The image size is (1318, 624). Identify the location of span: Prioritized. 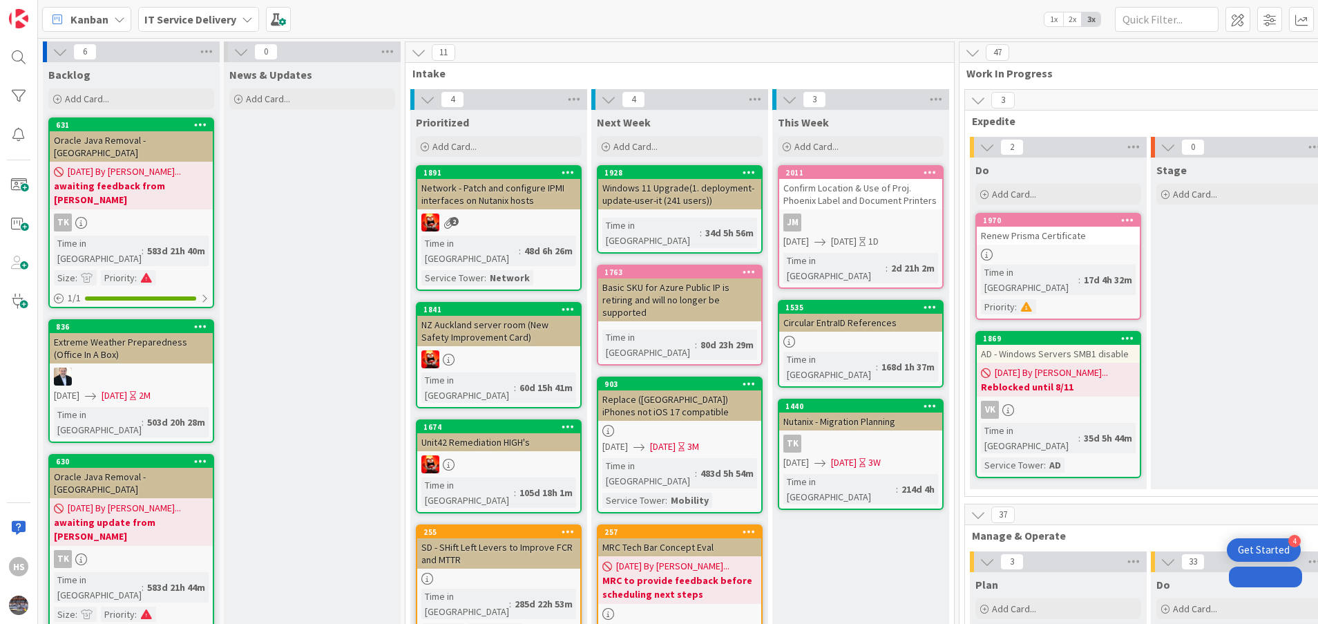
(442, 122).